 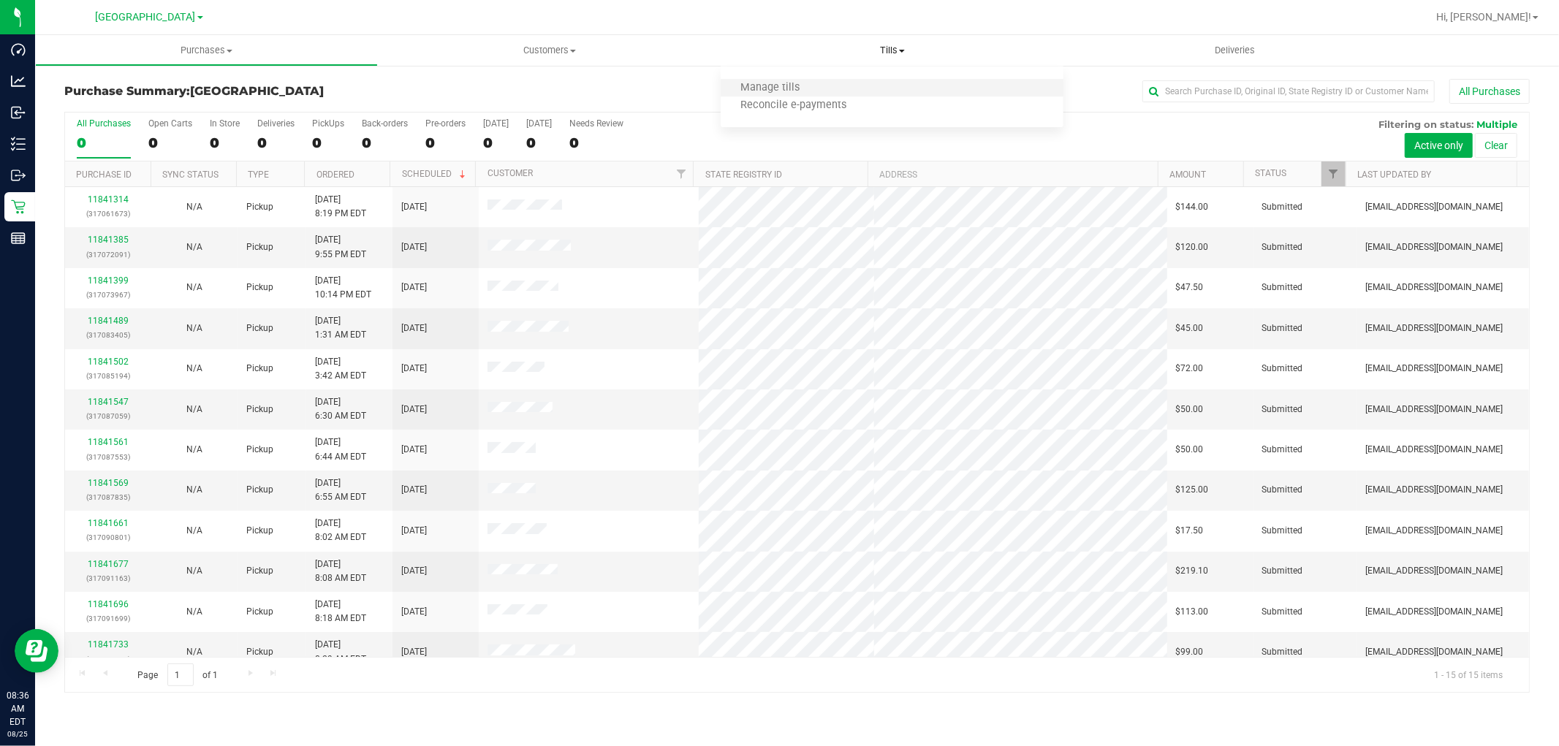 What do you see at coordinates (108, 295) in the screenshot?
I see `p: (317073967)` at bounding box center [108, 295].